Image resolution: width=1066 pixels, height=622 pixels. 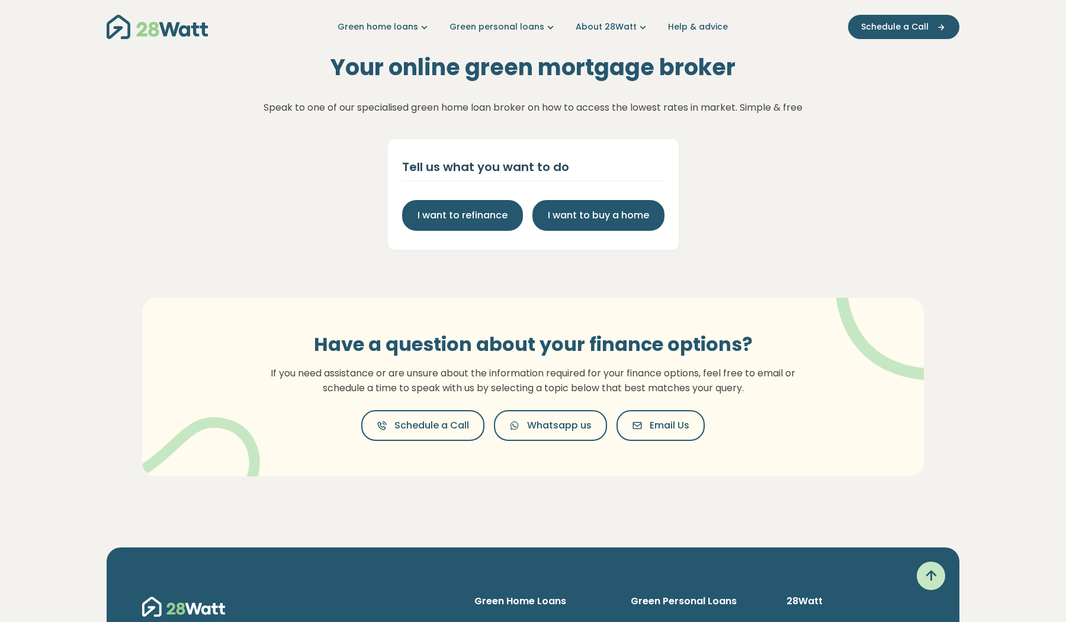 I want to click on h6: 28Watt, so click(x=855, y=601).